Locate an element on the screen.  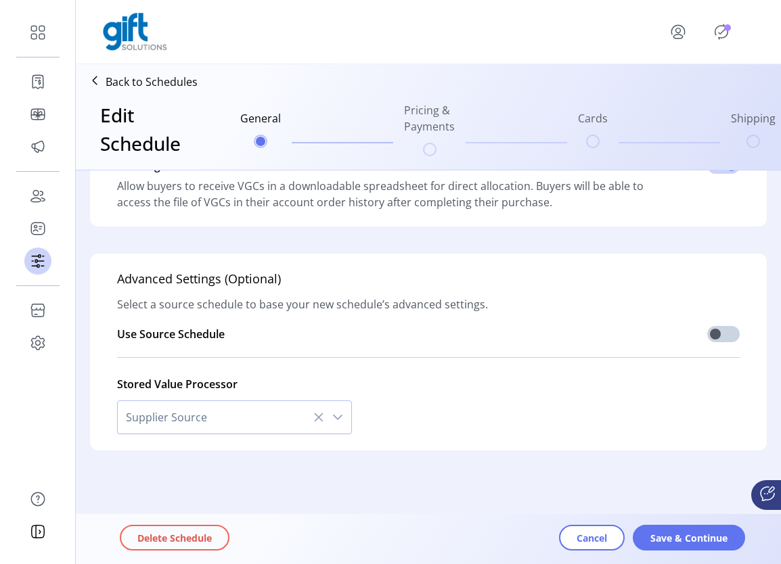
h3: Edit Schedule is located at coordinates (140, 129).